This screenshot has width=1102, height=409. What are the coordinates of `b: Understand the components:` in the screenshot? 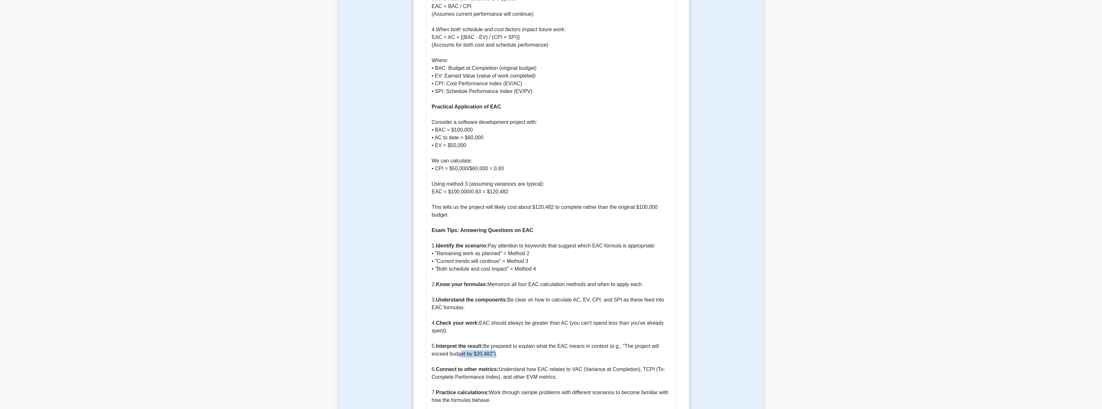 It's located at (472, 300).